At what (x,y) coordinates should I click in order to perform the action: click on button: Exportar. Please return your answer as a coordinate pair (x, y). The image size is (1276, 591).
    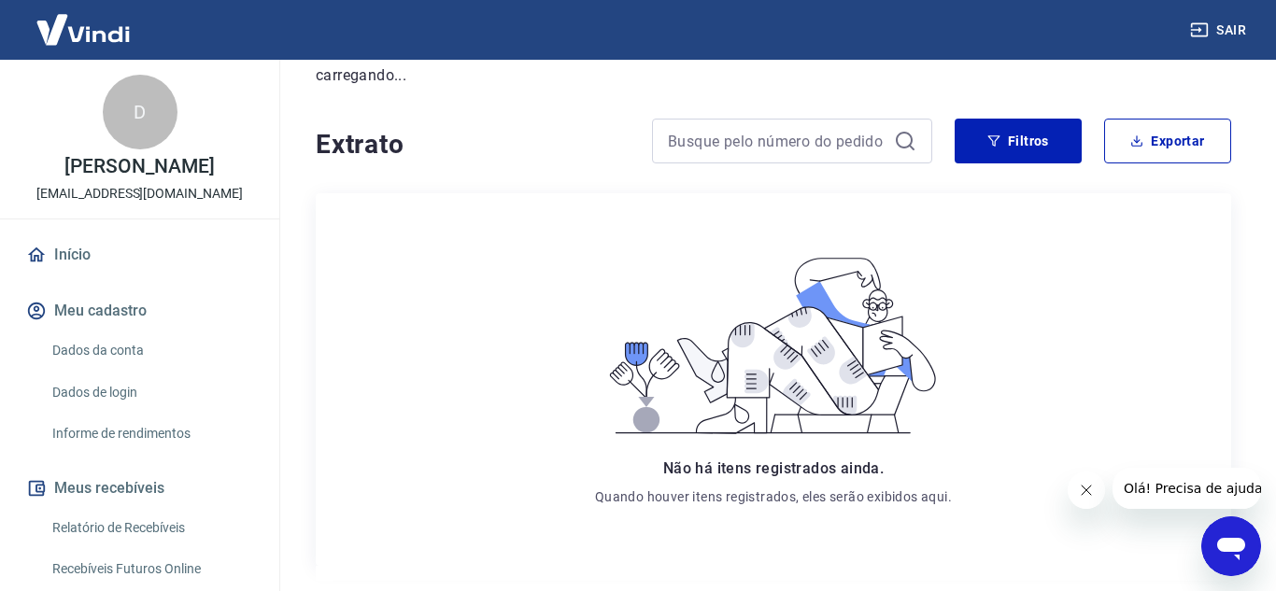
    Looking at the image, I should click on (1167, 141).